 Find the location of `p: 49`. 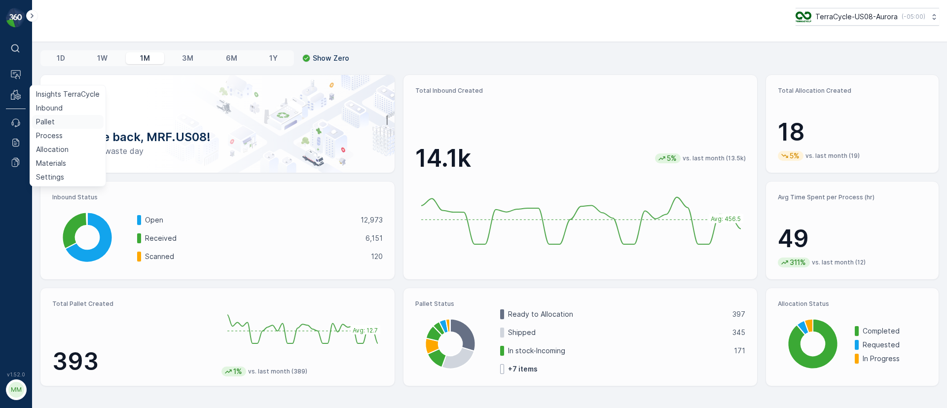

p: 49 is located at coordinates (853, 239).